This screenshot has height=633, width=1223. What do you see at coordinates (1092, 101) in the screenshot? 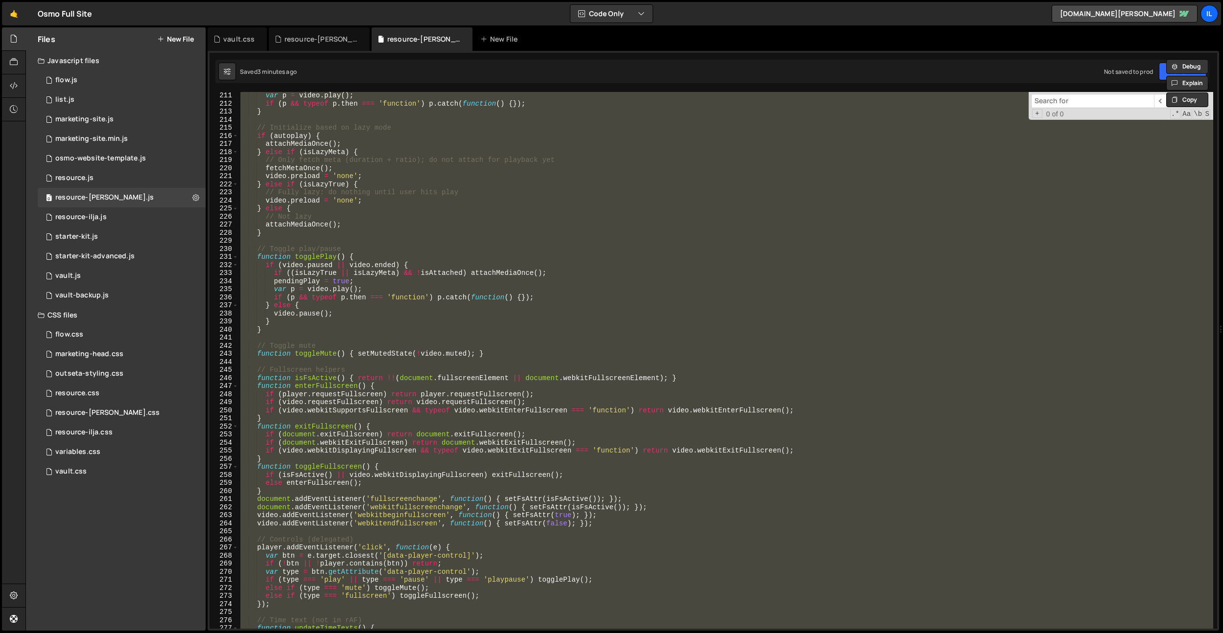
I see `input: Search for` at bounding box center [1092, 101].